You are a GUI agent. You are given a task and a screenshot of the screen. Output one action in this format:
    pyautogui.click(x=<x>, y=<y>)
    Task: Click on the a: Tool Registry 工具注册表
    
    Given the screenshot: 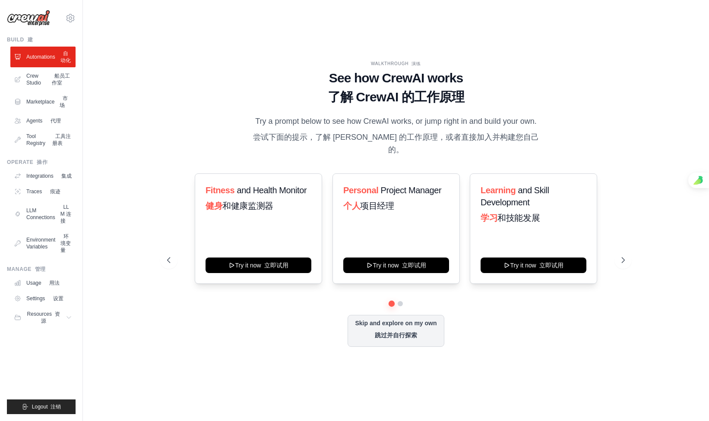 What is the action you would take?
    pyautogui.click(x=43, y=140)
    